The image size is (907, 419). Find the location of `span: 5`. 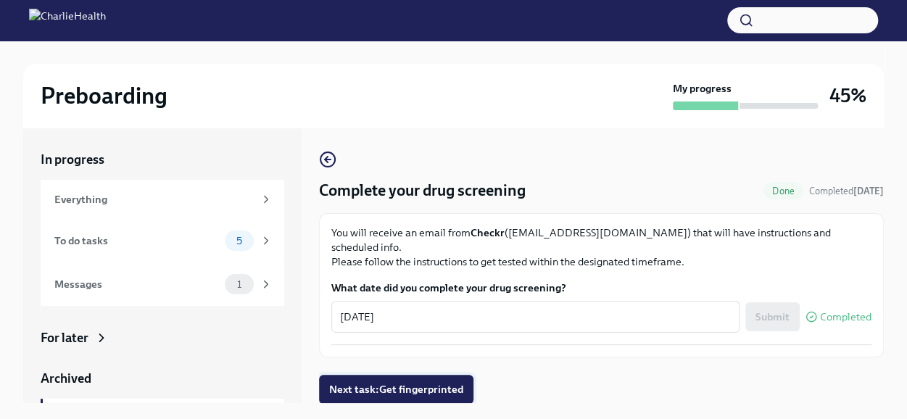

span: 5 is located at coordinates (239, 241).